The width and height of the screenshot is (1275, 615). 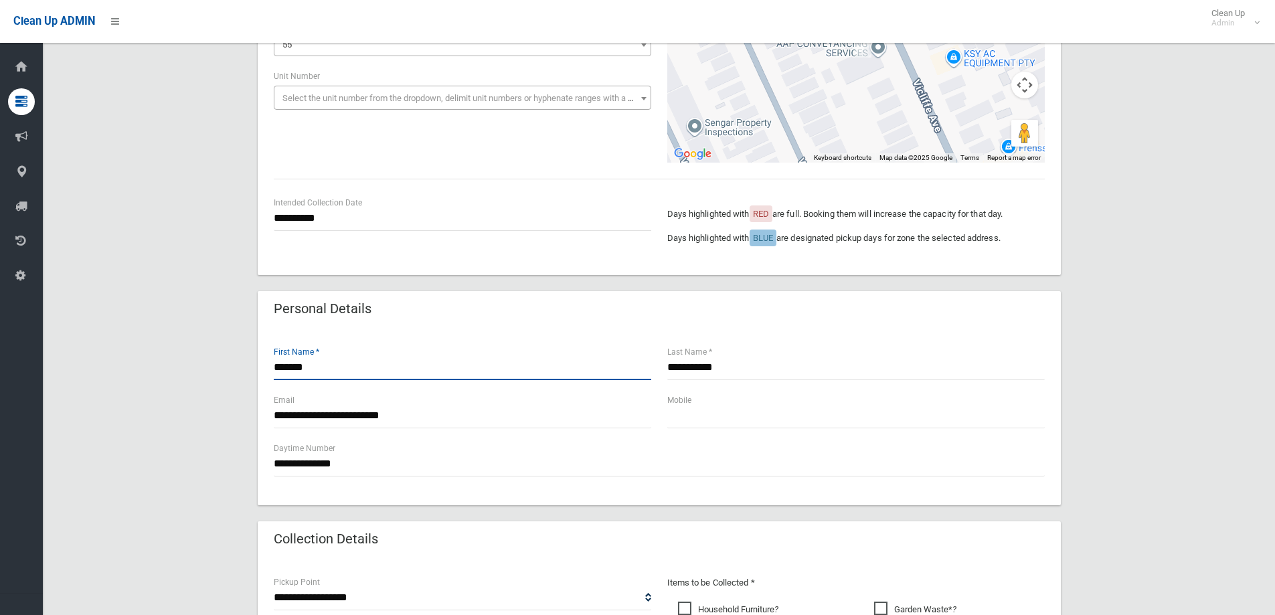 I want to click on p: Days highlighted with are full. Booking them will increase the capacity for that day., so click(x=856, y=214).